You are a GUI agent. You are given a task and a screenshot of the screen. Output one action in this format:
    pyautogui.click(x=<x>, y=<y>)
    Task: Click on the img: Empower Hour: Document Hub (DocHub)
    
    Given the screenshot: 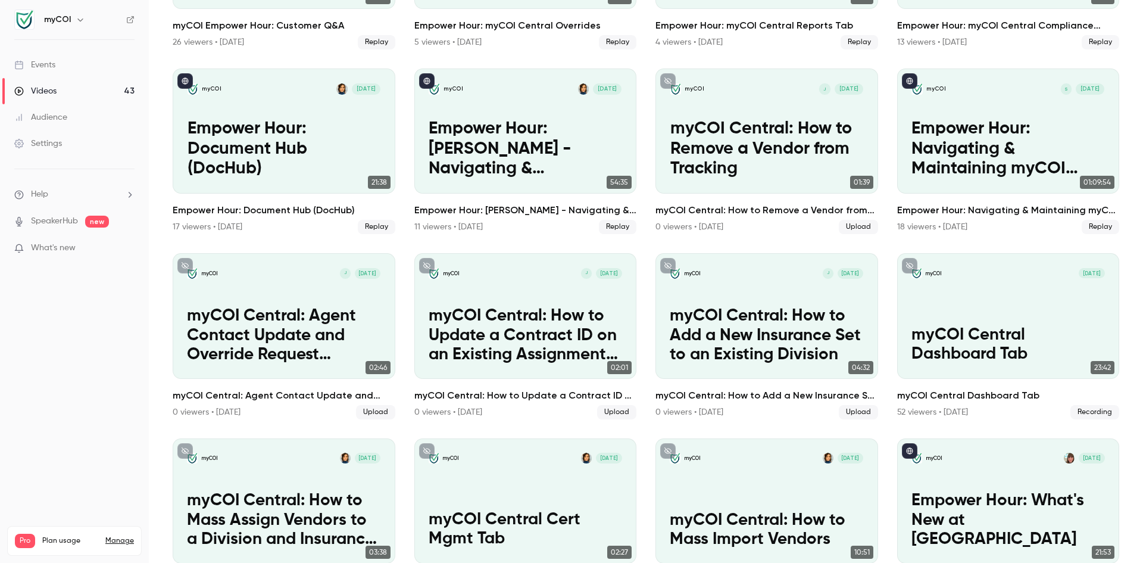 What is the action you would take?
    pyautogui.click(x=193, y=89)
    